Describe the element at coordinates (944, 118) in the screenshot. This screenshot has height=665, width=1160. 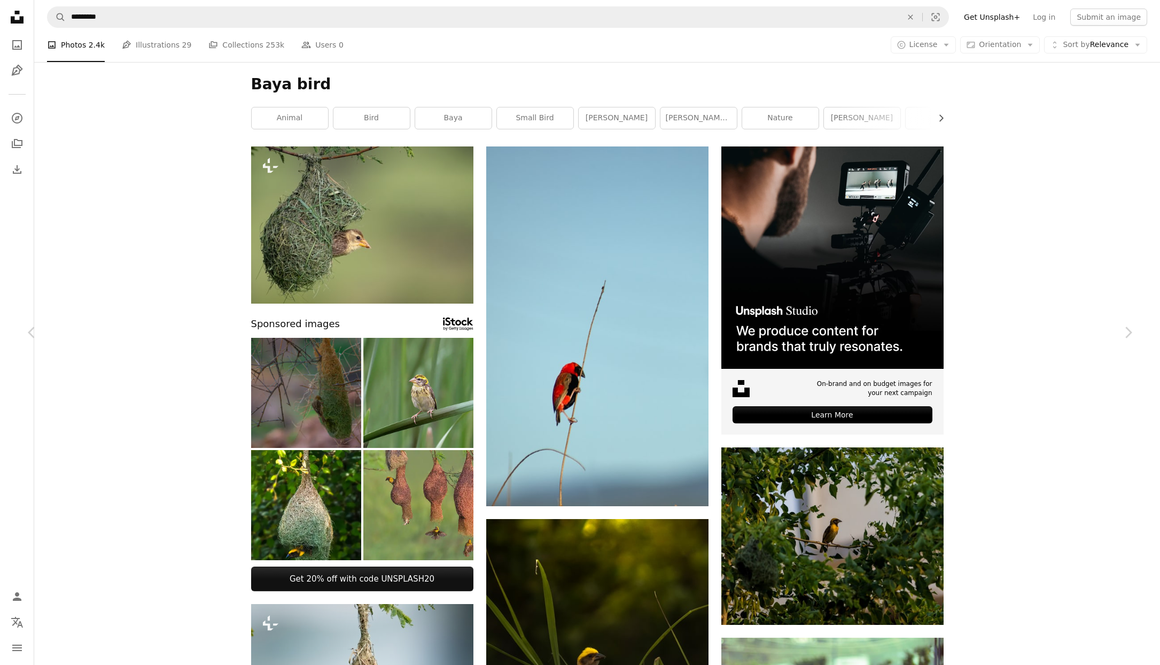
I see `a: parrot` at that location.